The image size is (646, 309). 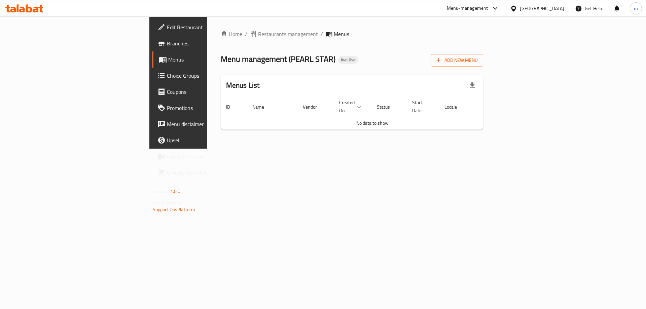 I want to click on div: Export file, so click(x=472, y=85).